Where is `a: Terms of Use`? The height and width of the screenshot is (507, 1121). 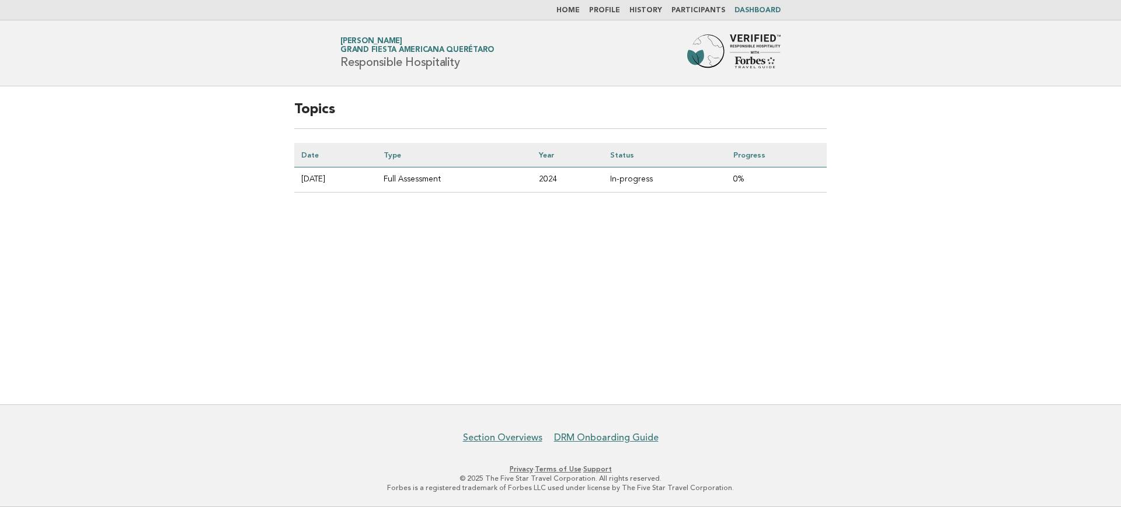
a: Terms of Use is located at coordinates (558, 469).